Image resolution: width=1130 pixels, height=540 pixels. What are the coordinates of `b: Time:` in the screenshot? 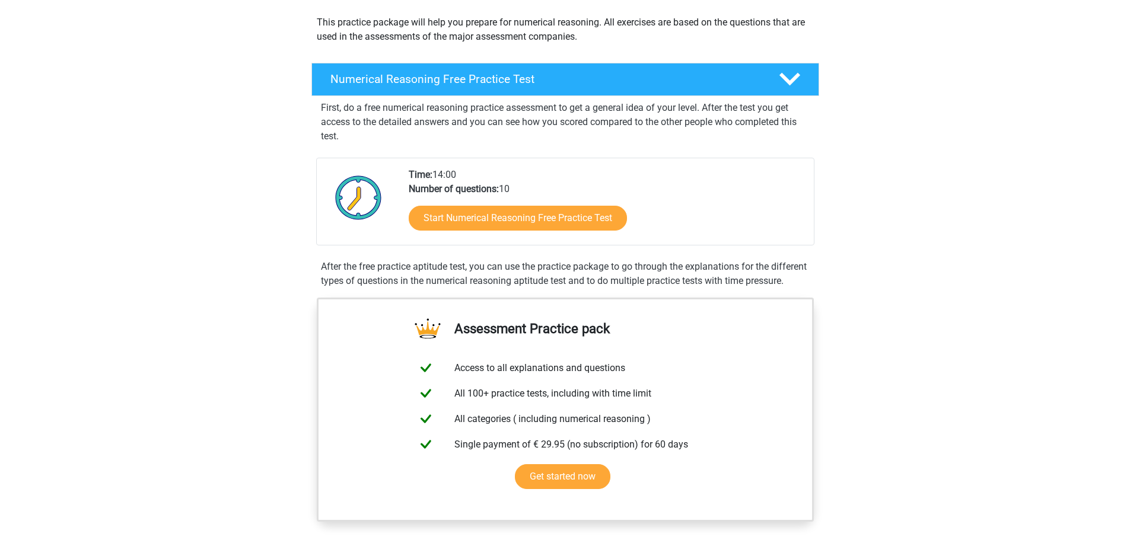 It's located at (421, 174).